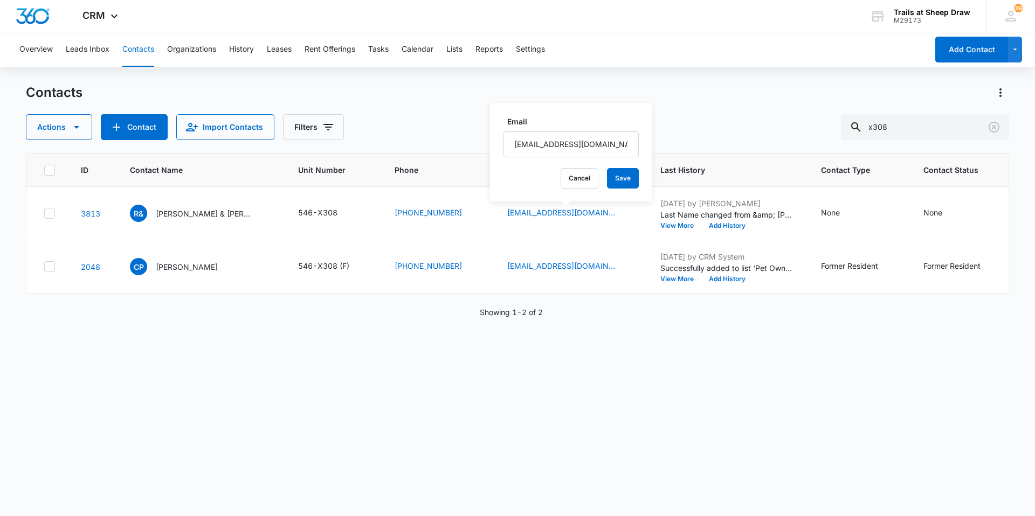 This screenshot has width=1035, height=516. Describe the element at coordinates (1018, 8) in the screenshot. I see `span: 39` at that location.